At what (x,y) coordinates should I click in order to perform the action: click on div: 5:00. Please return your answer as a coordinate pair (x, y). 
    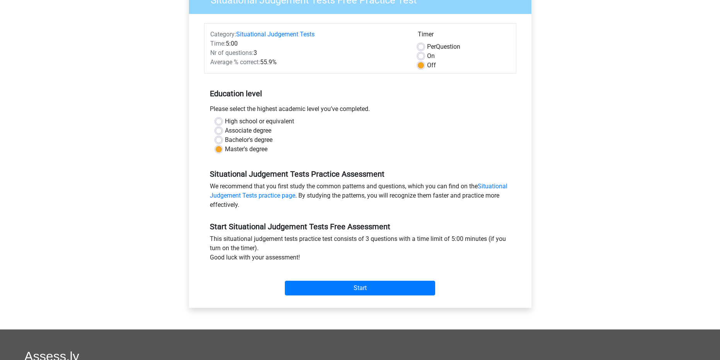
    Looking at the image, I should click on (308, 44).